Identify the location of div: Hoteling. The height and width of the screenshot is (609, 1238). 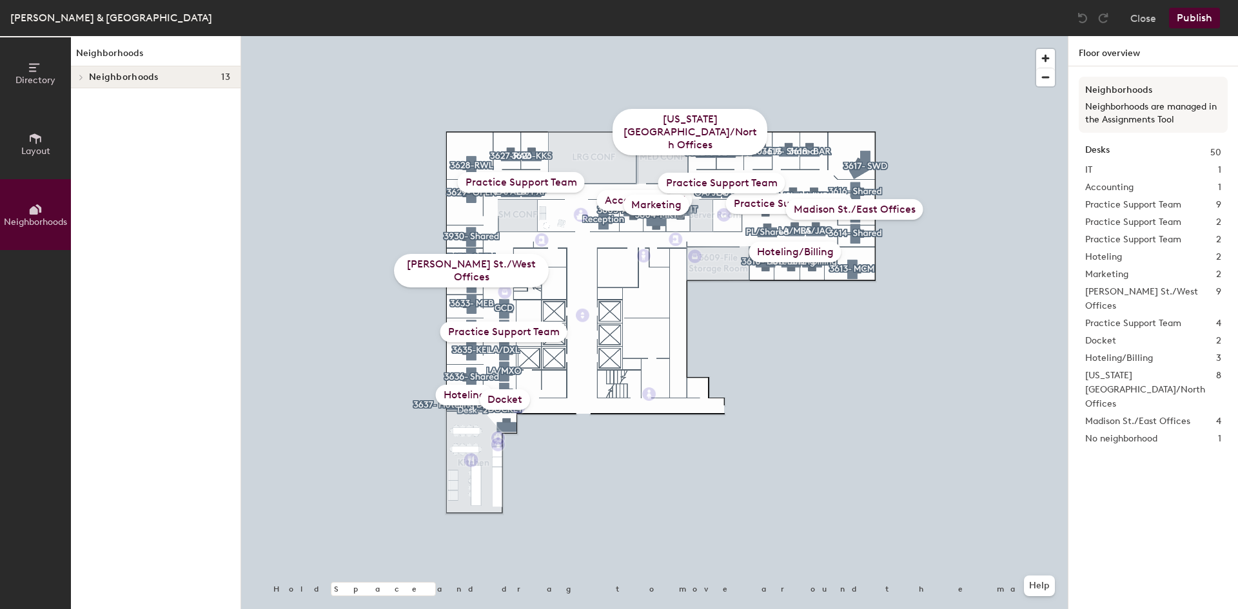
(464, 395).